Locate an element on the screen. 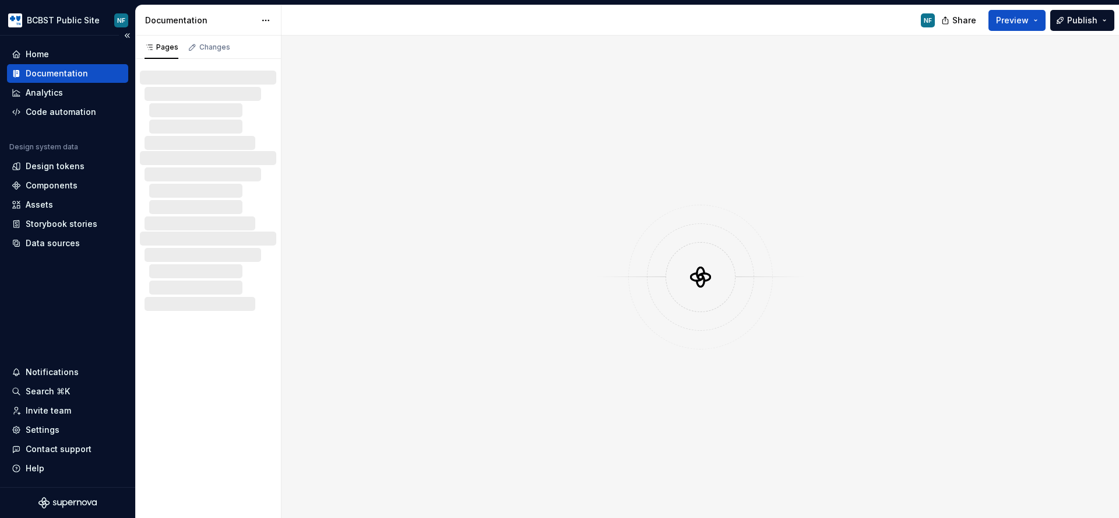  div: Storybook stories is located at coordinates (61, 224).